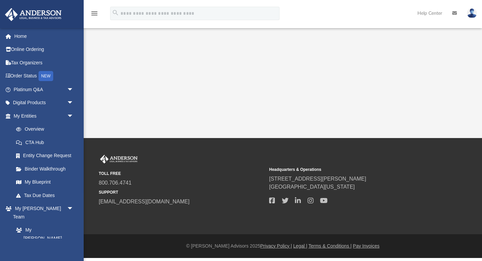  I want to click on a: My Blueprint, so click(45, 182).